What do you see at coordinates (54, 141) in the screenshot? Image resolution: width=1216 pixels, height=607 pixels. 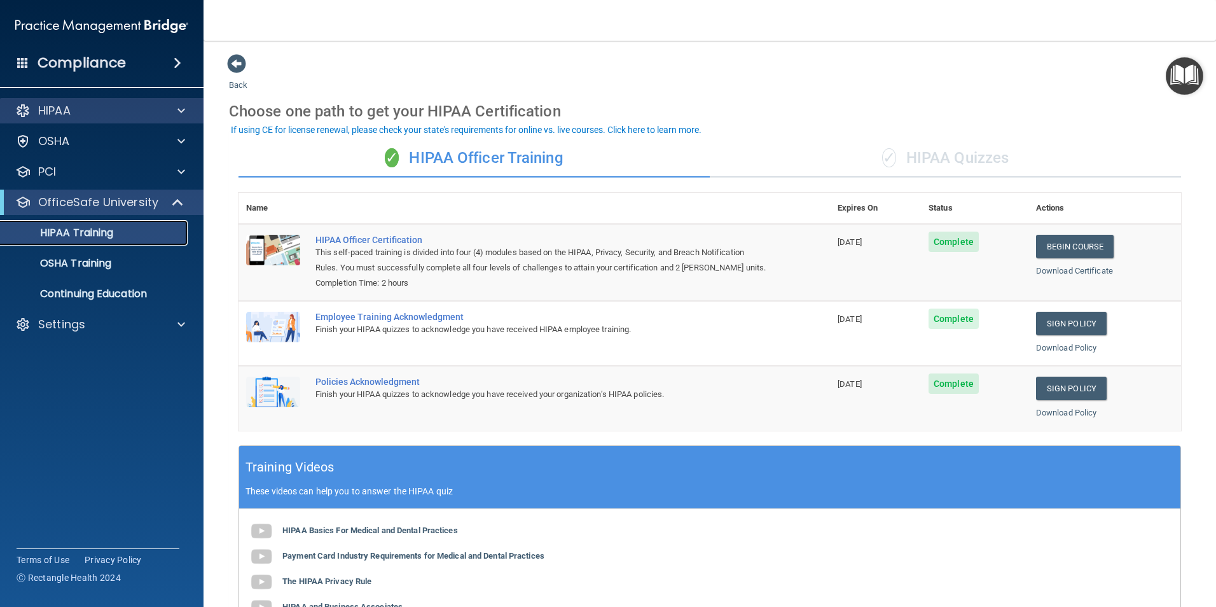 I see `p: OSHA` at bounding box center [54, 141].